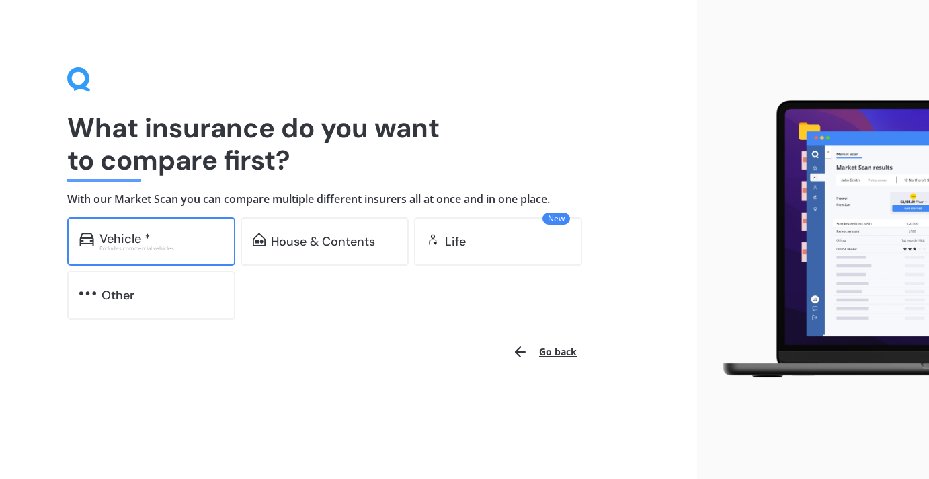 Image resolution: width=929 pixels, height=479 pixels. Describe the element at coordinates (87, 239) in the screenshot. I see `img: car.f15378c7a67c060ca3f3.svg` at that location.